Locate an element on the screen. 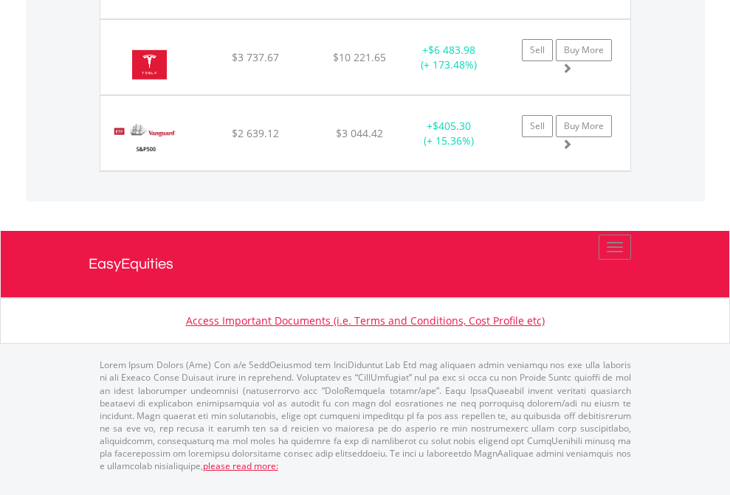  a: Access Important Documents (i.e. Terms and Conditions, Cost Profile etc) is located at coordinates (365, 320).